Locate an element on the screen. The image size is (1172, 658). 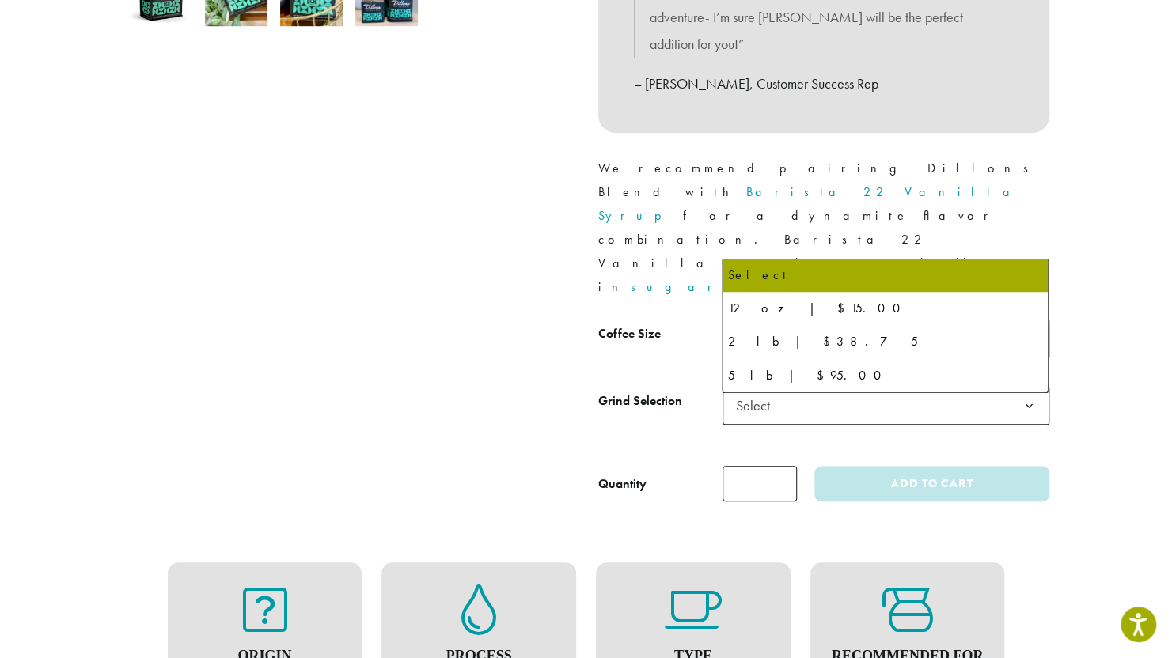
div: 2 lb | $38.75 is located at coordinates (884, 342).